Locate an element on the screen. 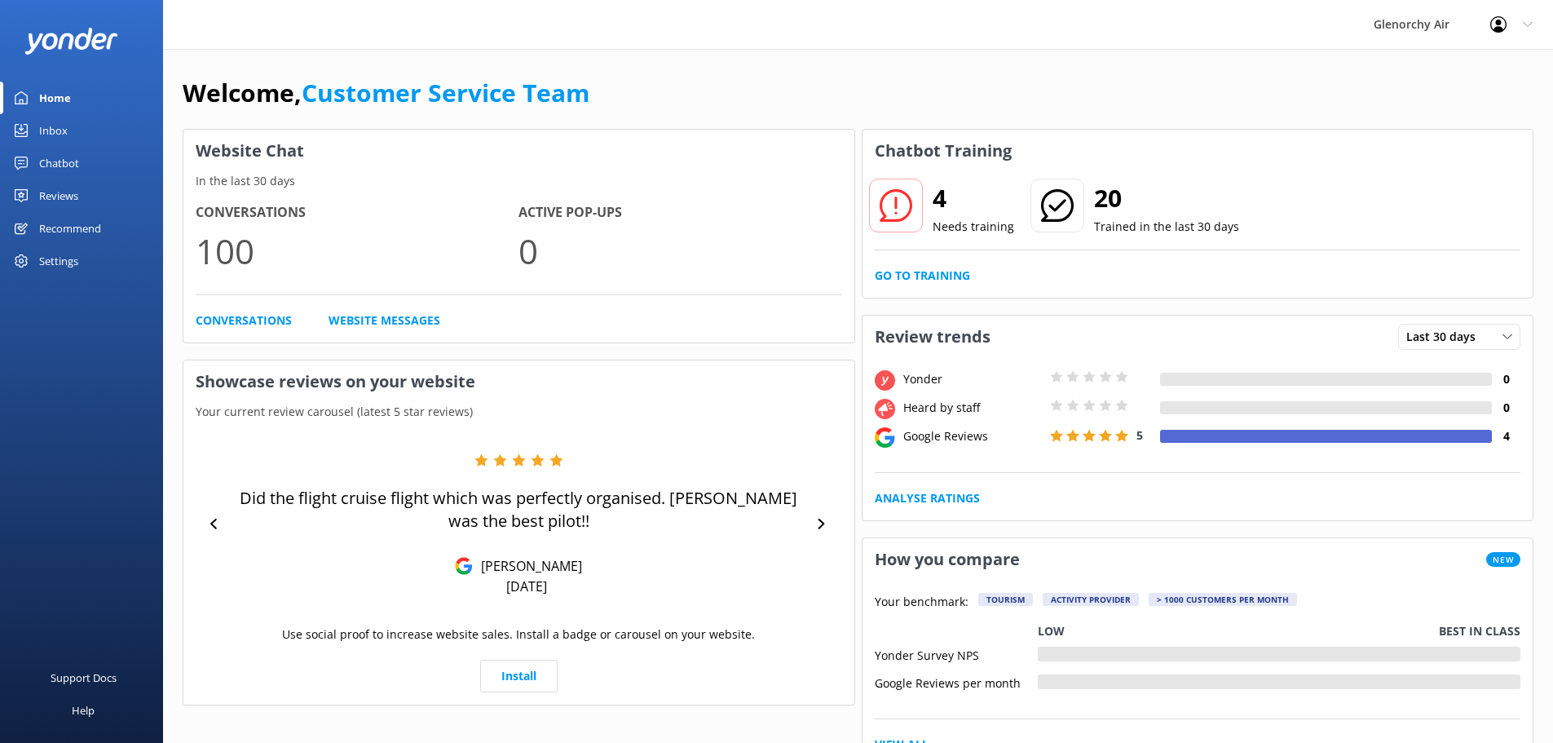 The image size is (1553, 743). img: Google Reviews is located at coordinates (464, 566).